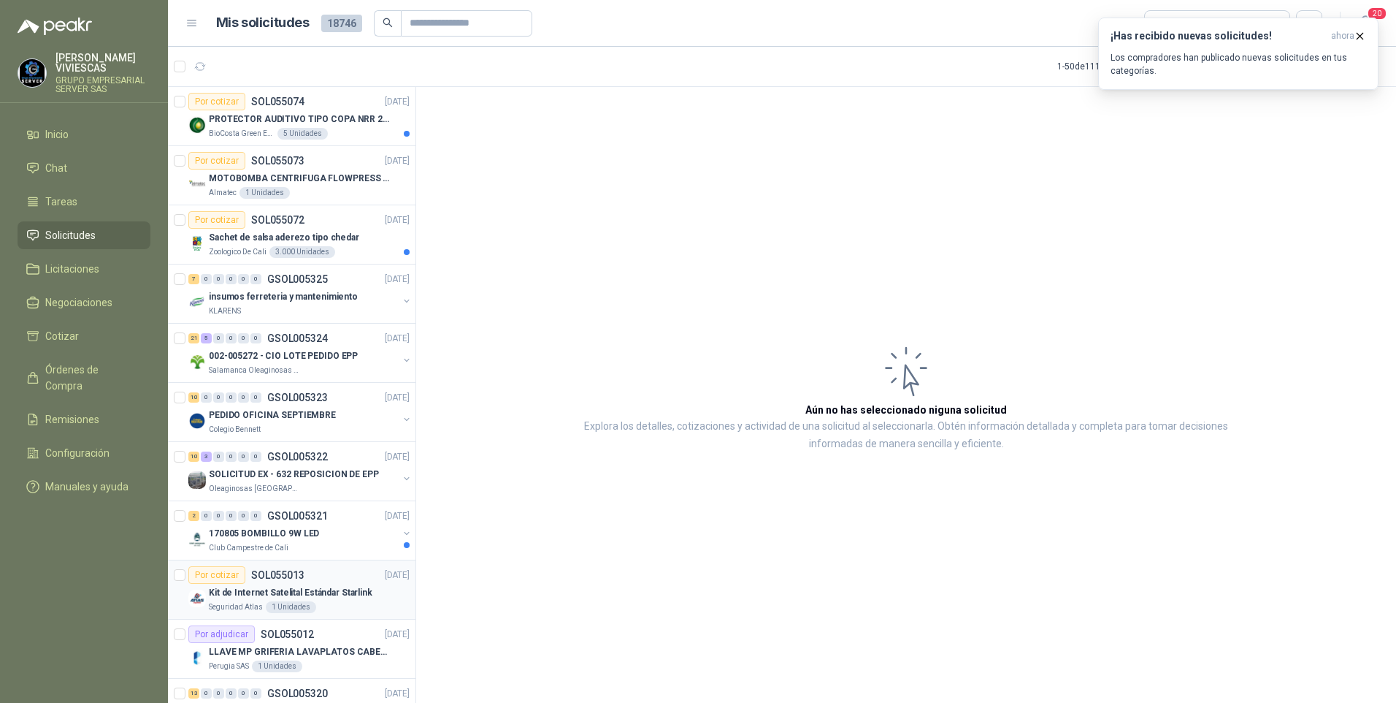 The height and width of the screenshot is (703, 1396). Describe the element at coordinates (1107, 66) in the screenshot. I see `div: 1 - 50 de 11108` at that location.